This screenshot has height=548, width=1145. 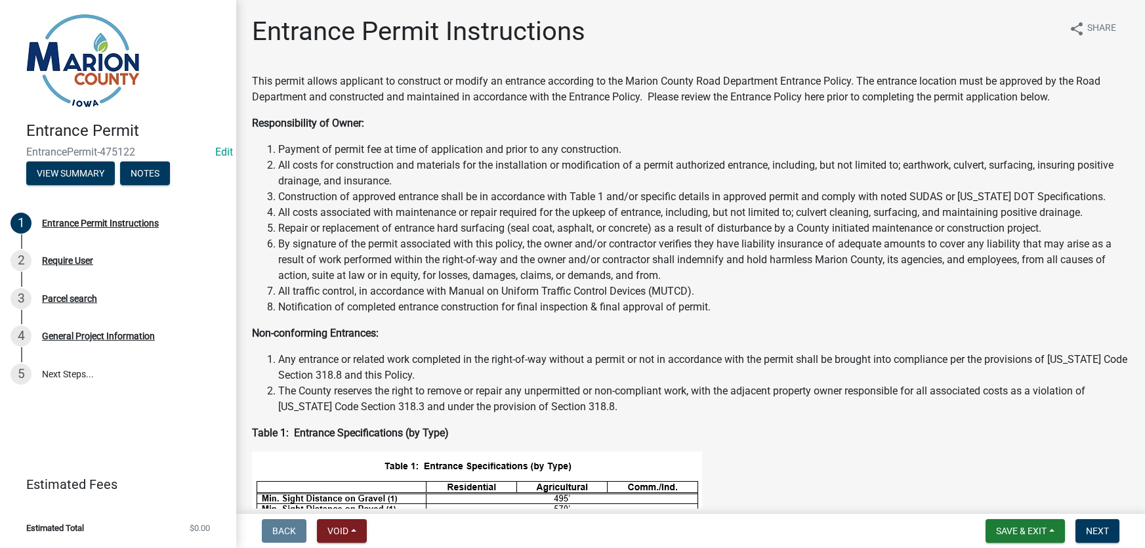 What do you see at coordinates (1102, 29) in the screenshot?
I see `span: Share` at bounding box center [1102, 29].